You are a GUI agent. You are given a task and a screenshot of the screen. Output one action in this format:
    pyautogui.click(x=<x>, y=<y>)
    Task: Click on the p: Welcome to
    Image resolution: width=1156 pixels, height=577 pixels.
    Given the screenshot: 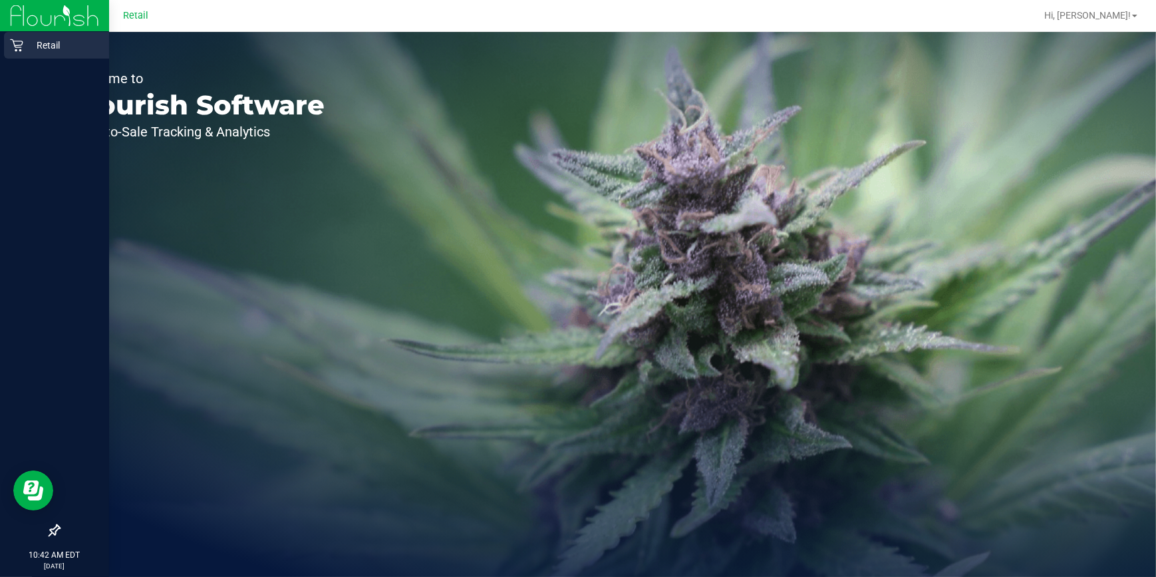 What is the action you would take?
    pyautogui.click(x=198, y=78)
    